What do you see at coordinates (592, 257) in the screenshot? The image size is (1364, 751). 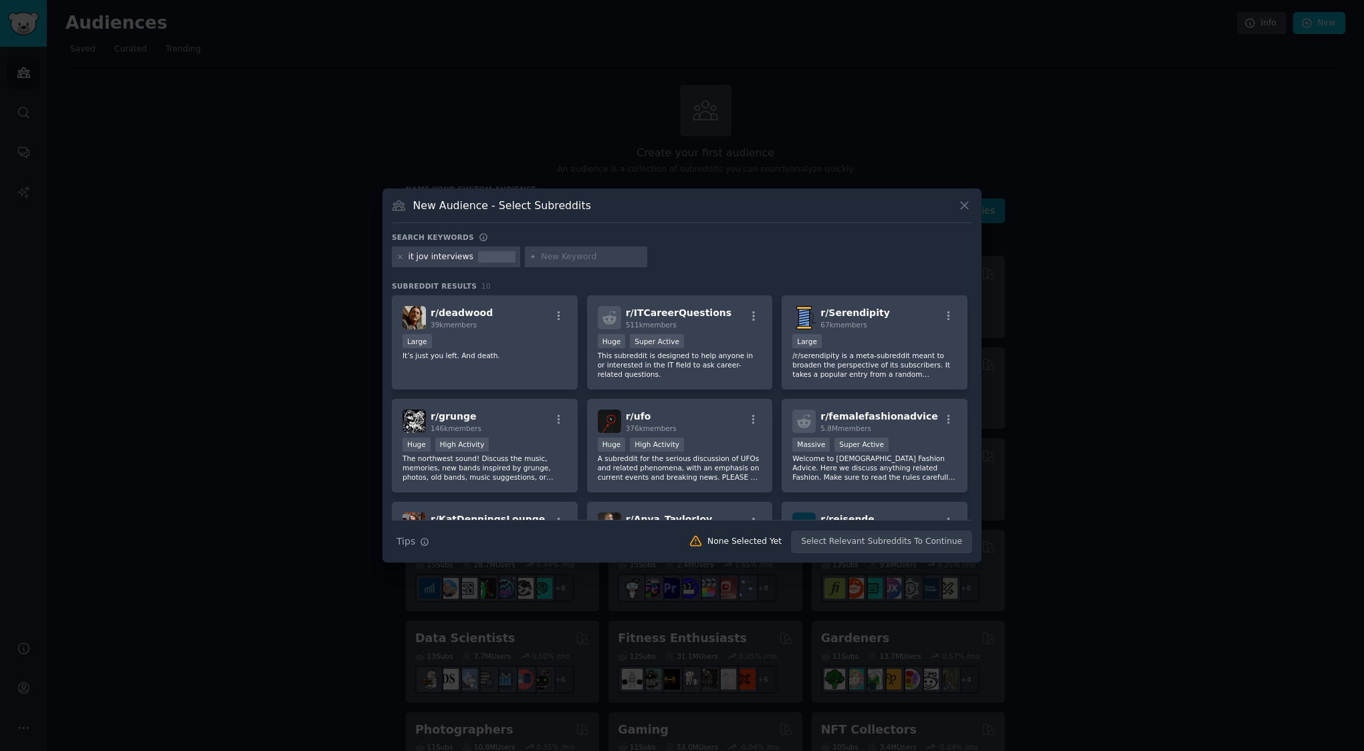 I see `input: New Keyword` at bounding box center [592, 257].